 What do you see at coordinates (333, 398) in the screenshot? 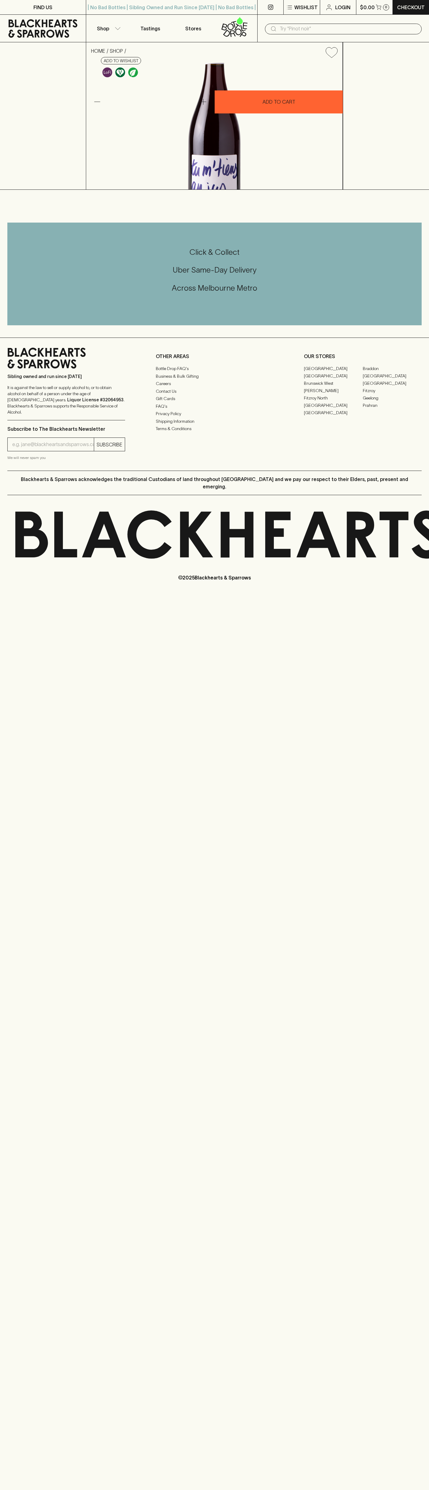
I see `a: Fitzroy North` at bounding box center [333, 398].